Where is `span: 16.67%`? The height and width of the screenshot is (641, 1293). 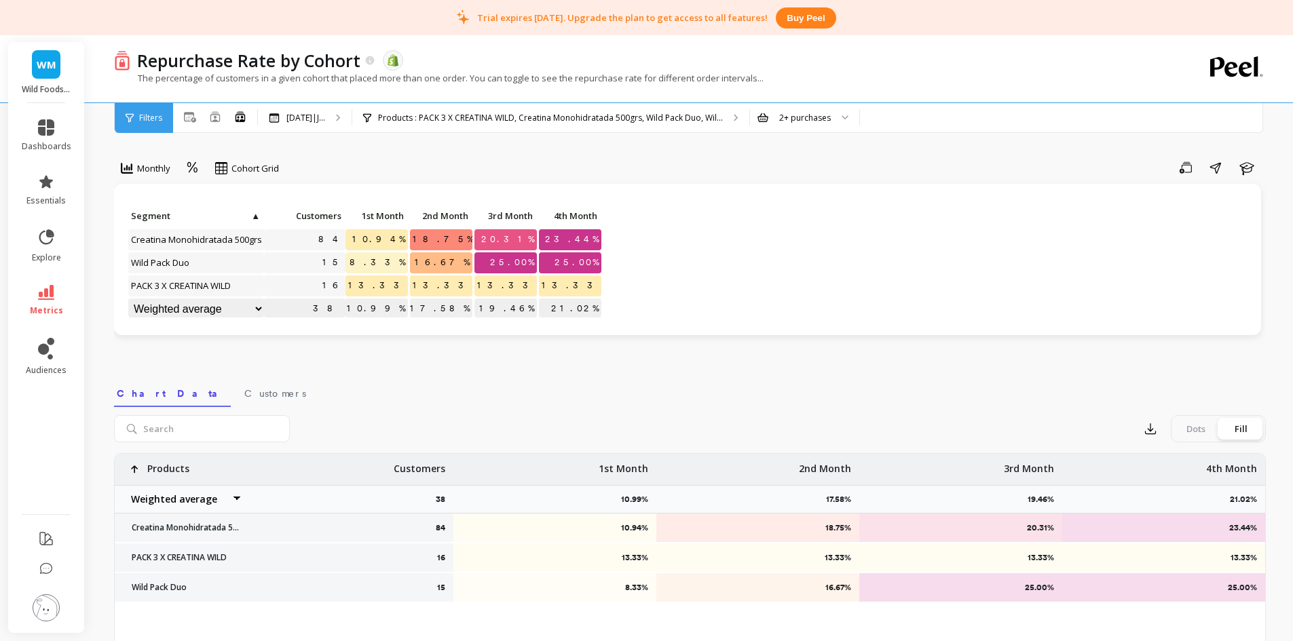
span: 16.67% is located at coordinates (442, 263).